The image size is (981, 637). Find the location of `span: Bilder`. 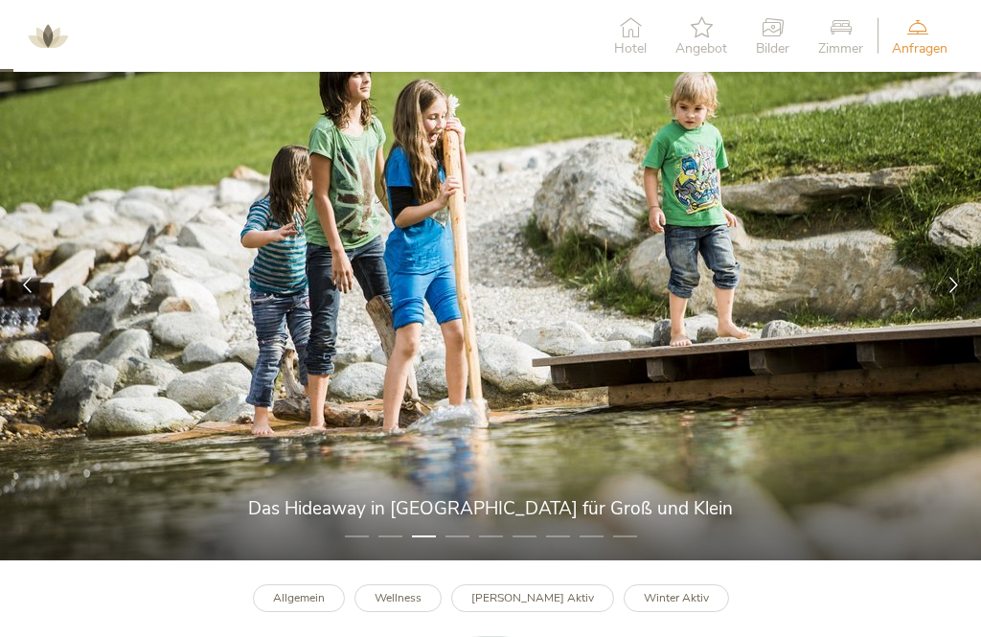

span: Bilder is located at coordinates (772, 49).